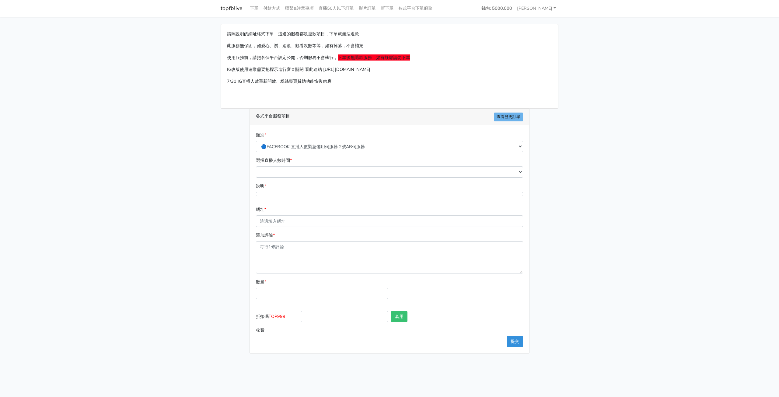 This screenshot has width=779, height=397. What do you see at coordinates (232, 8) in the screenshot?
I see `a: topfblive` at bounding box center [232, 8].